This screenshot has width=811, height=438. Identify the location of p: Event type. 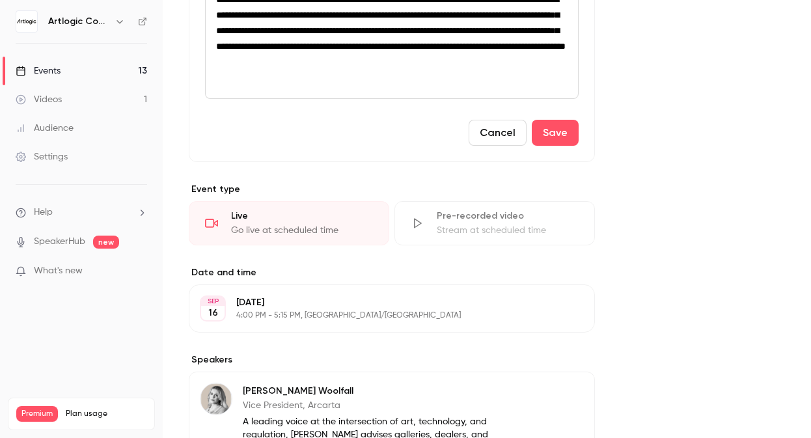
(392, 189).